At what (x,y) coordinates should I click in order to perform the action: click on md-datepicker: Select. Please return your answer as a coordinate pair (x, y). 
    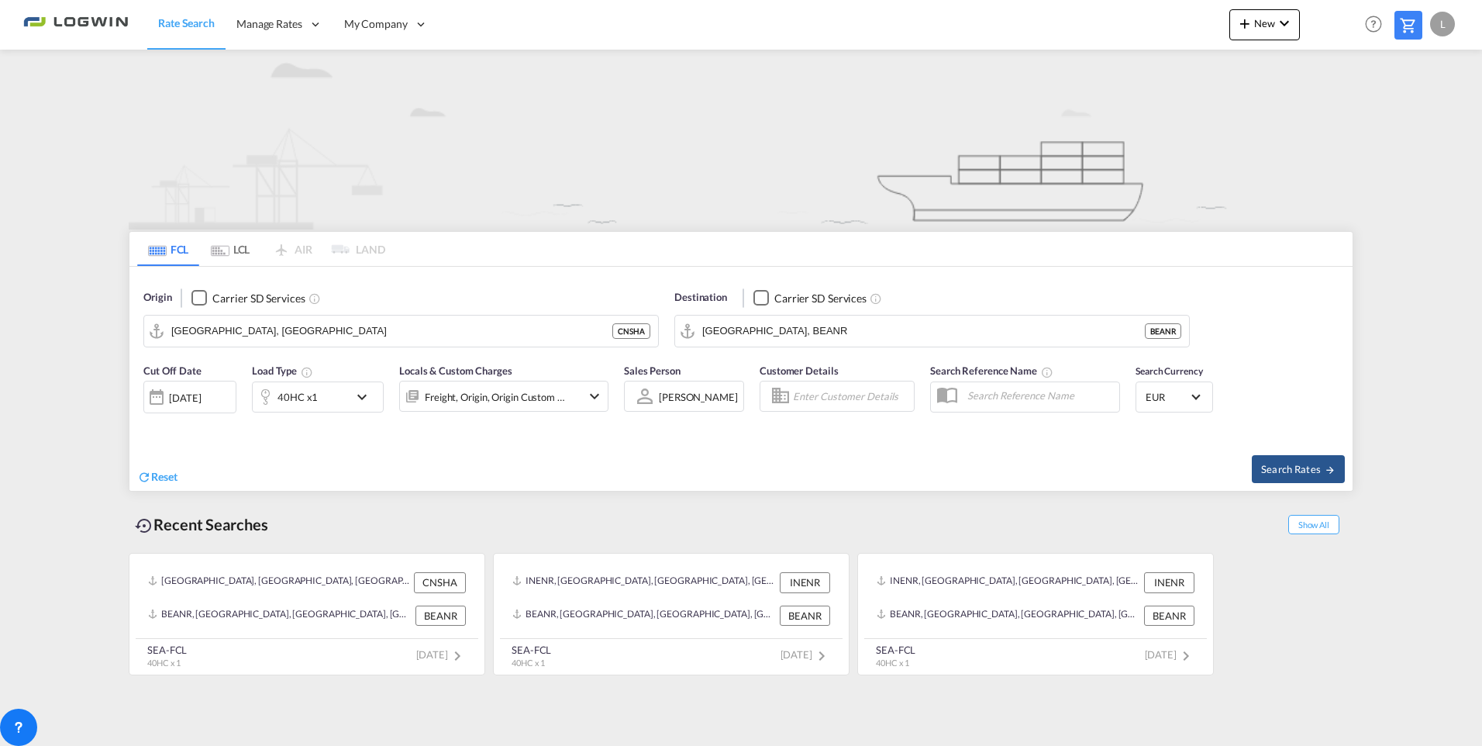
    Looking at the image, I should click on (149, 422).